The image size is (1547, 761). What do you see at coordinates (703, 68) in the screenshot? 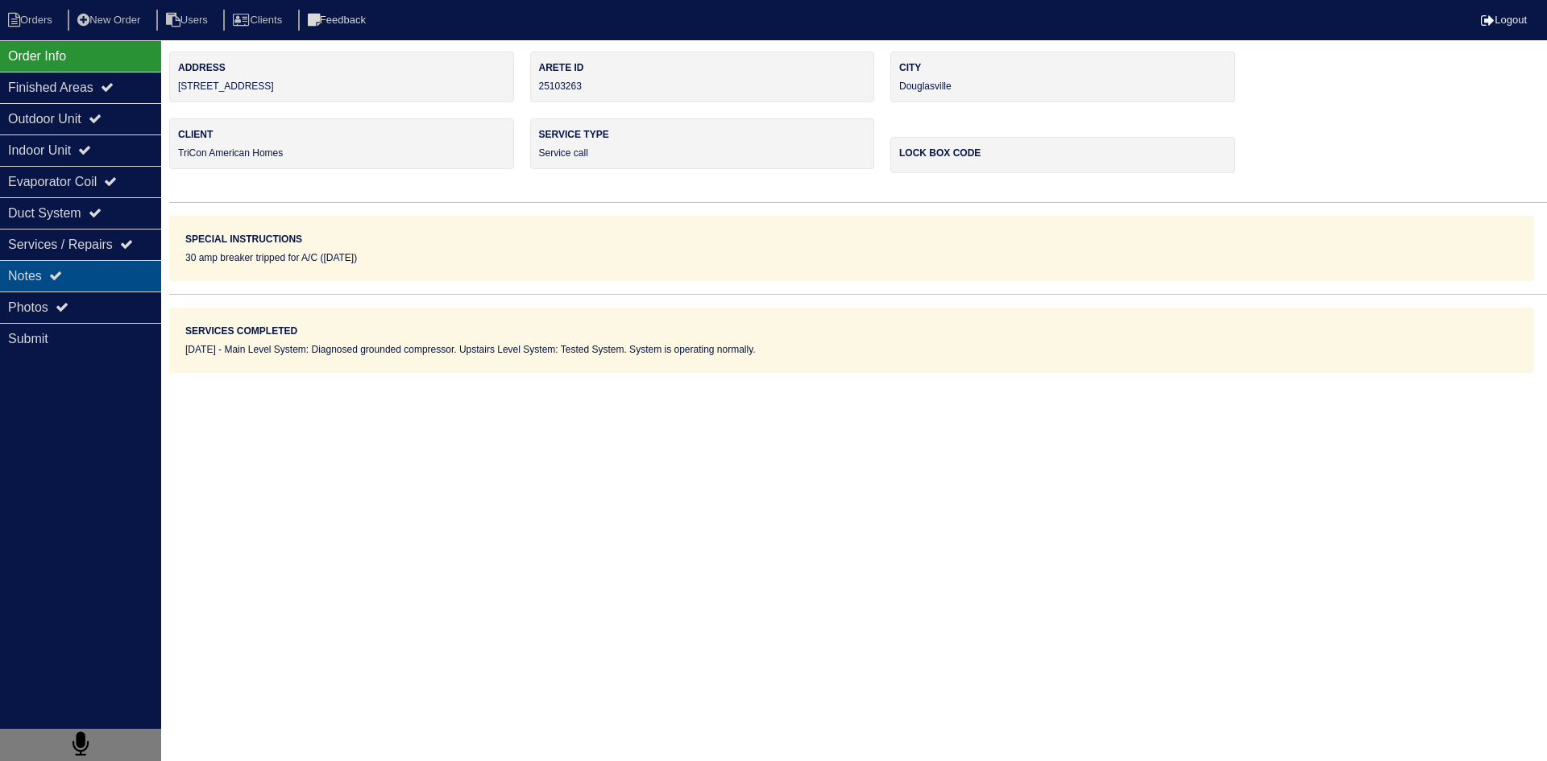
I see `label: Arete ID` at bounding box center [703, 68].